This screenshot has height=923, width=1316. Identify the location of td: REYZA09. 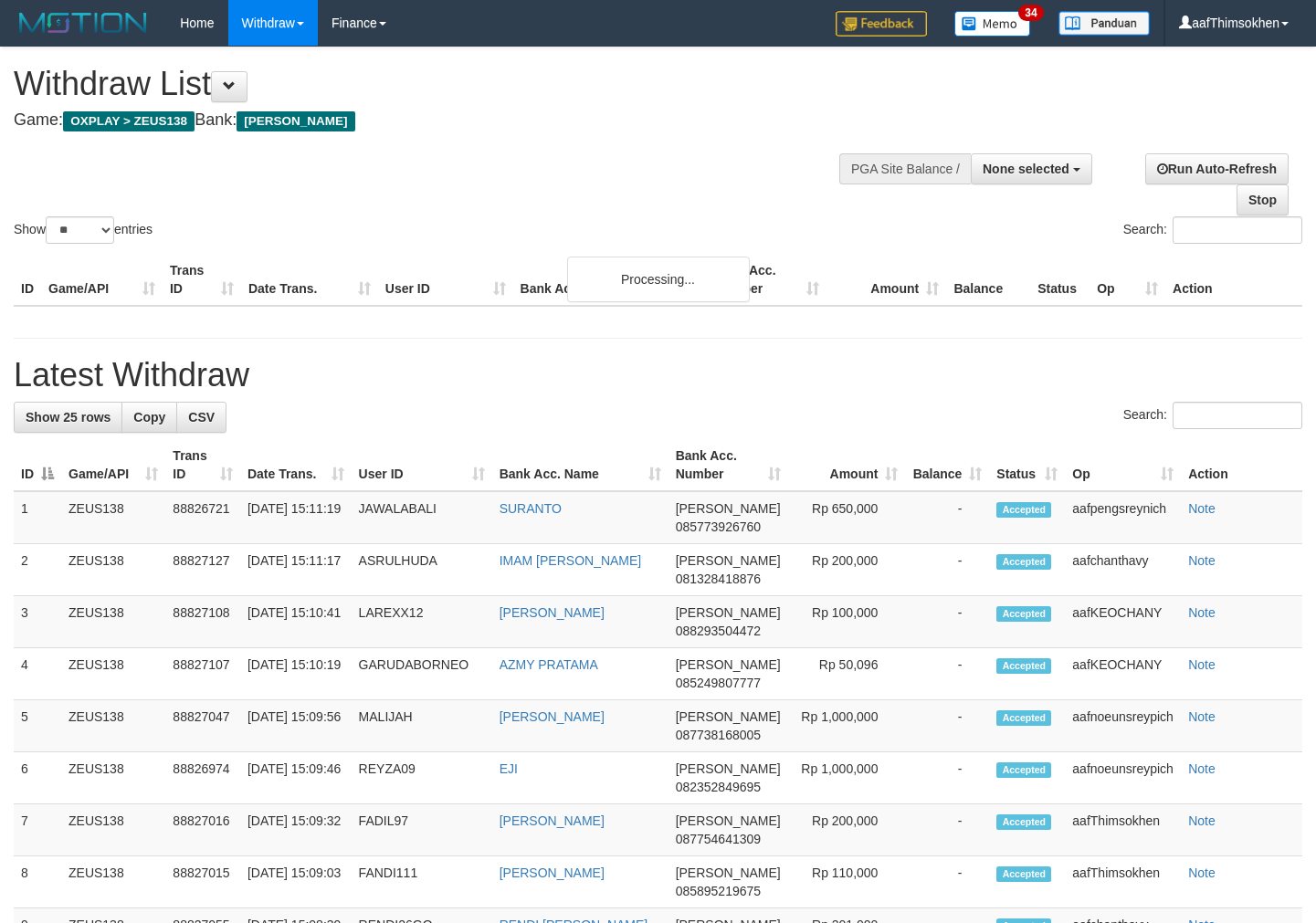
(422, 778).